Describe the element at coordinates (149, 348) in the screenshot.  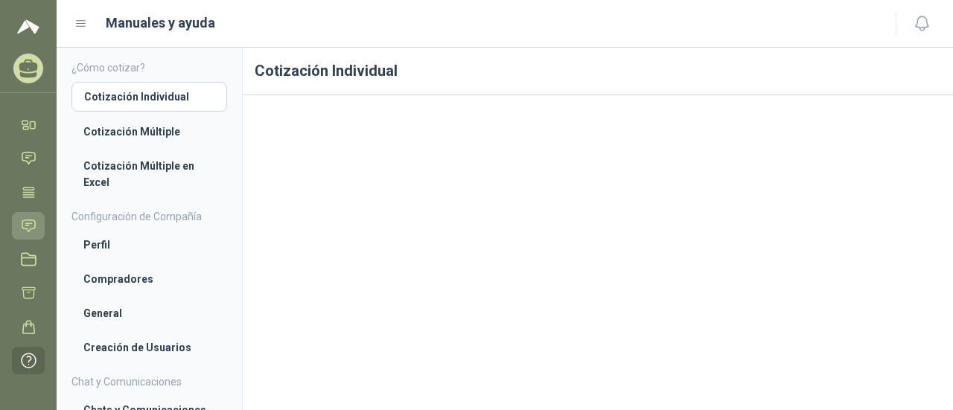
I see `li: Creación de Usuarios` at that location.